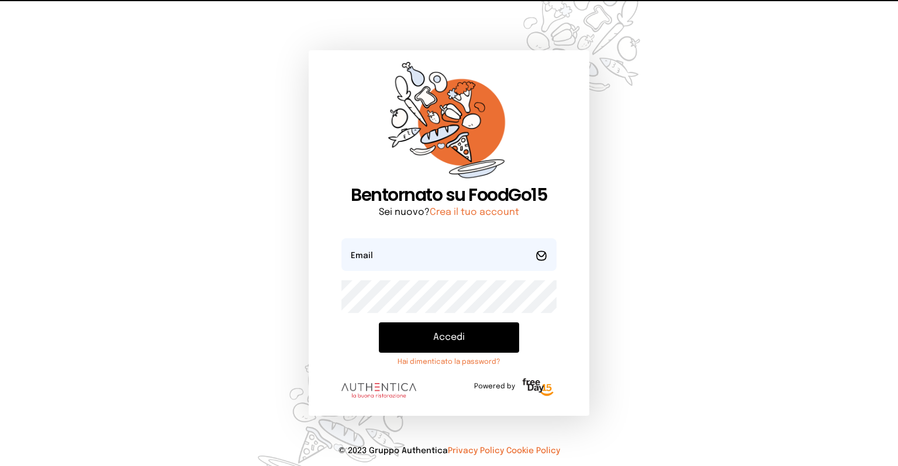 The height and width of the screenshot is (466, 898). What do you see at coordinates (449, 362) in the screenshot?
I see `a: Hai dimenticato la password?` at bounding box center [449, 362].